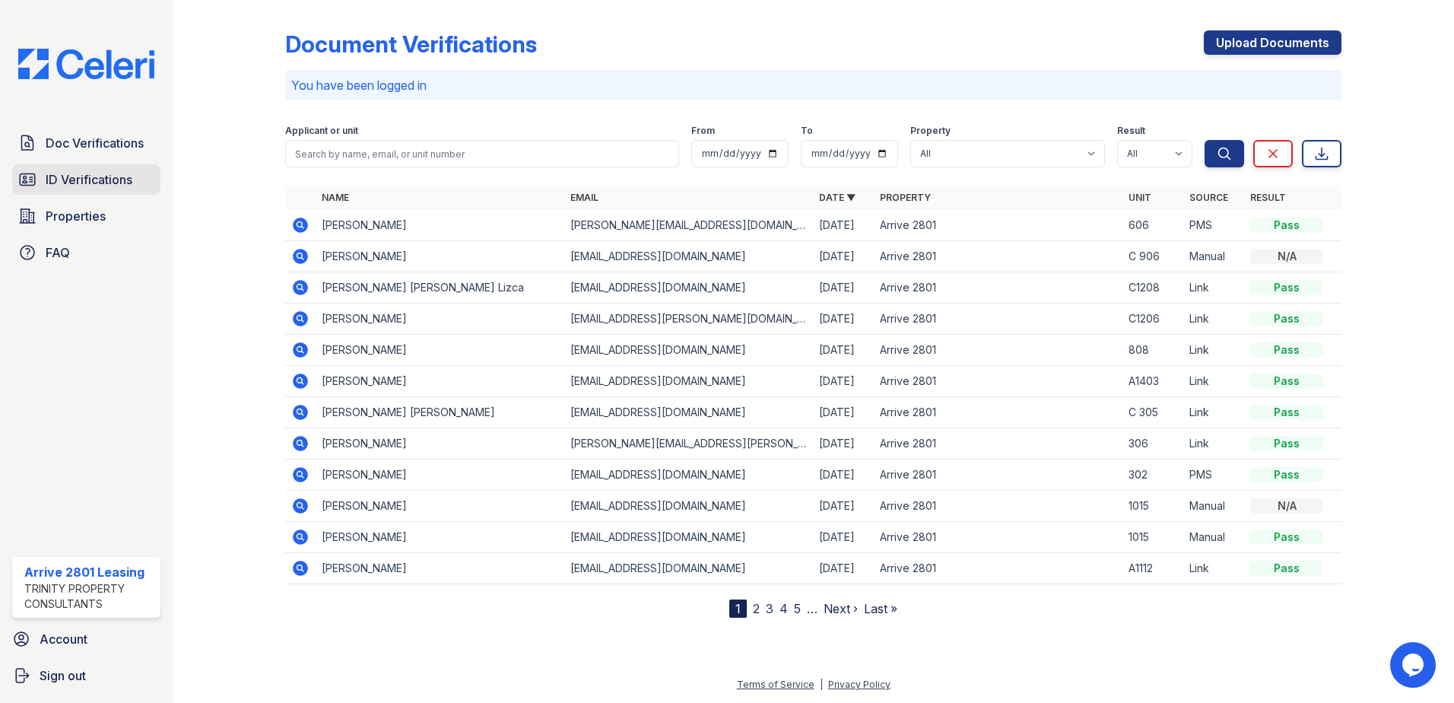 Image resolution: width=1454 pixels, height=703 pixels. What do you see at coordinates (1208, 197) in the screenshot?
I see `a: Source` at bounding box center [1208, 197].